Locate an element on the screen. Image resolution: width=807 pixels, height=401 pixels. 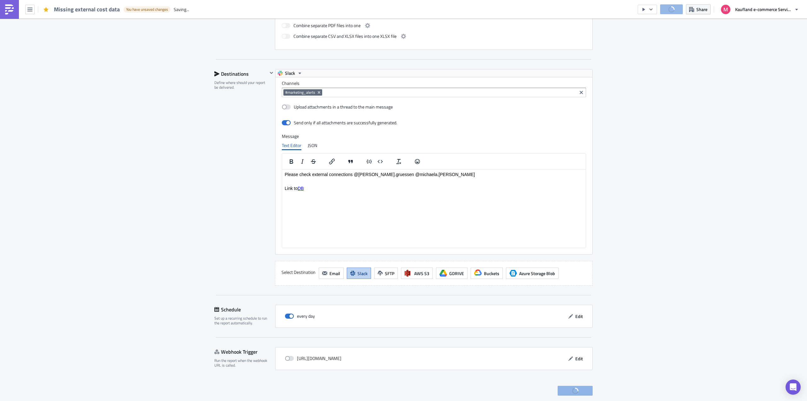
span: Buckets is located at coordinates (492, 273).